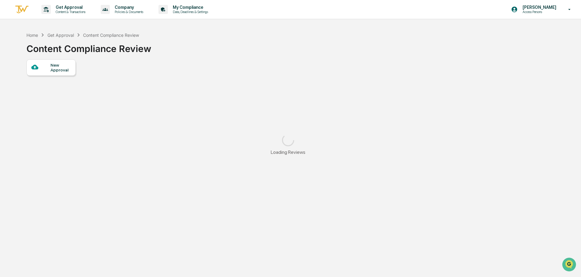  What do you see at coordinates (23, 128) in the screenshot?
I see `a: 🖐️Preclearance` at bounding box center [23, 128].